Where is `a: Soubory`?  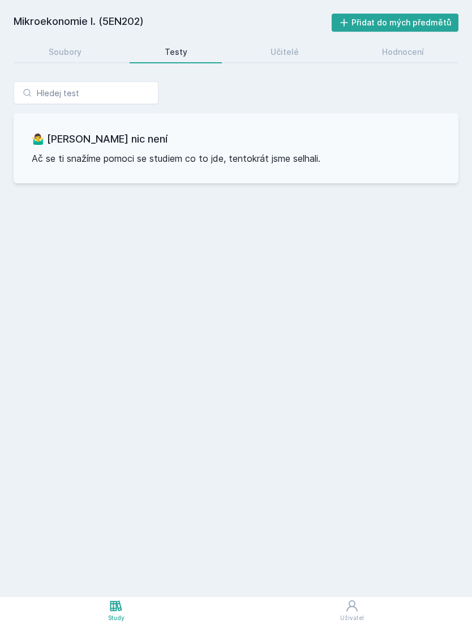
a: Soubory is located at coordinates (65, 52).